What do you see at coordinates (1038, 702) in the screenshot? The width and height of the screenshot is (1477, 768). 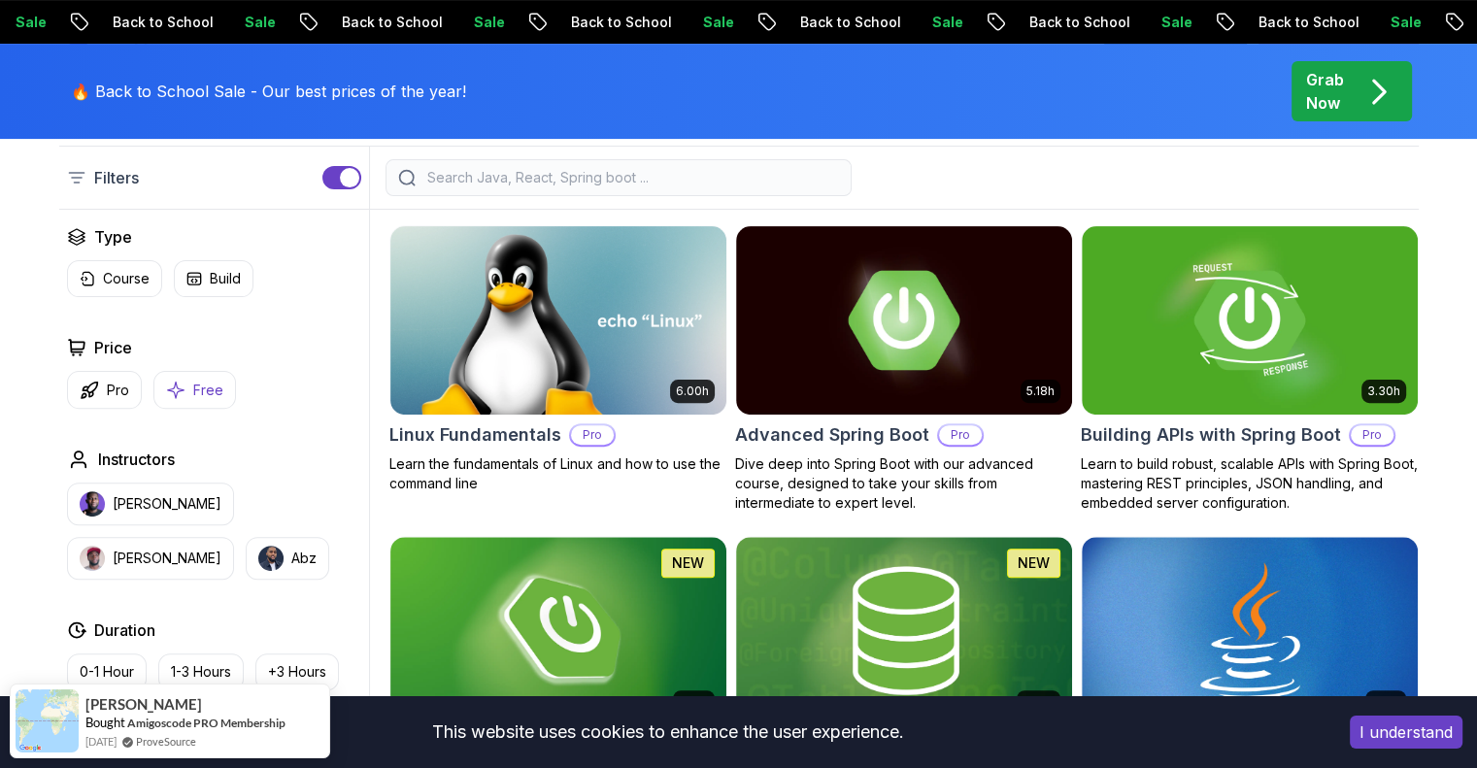 I see `p: 6.65h` at bounding box center [1038, 702].